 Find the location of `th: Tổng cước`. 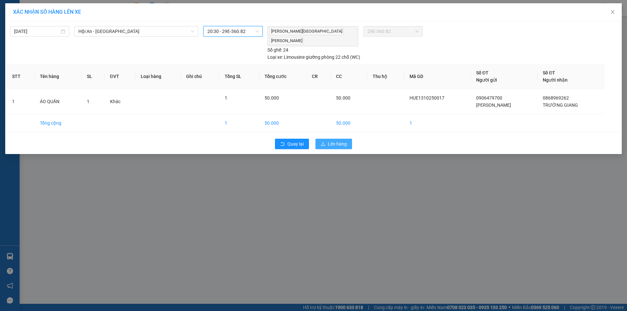

th: Tổng cước is located at coordinates (283, 76).